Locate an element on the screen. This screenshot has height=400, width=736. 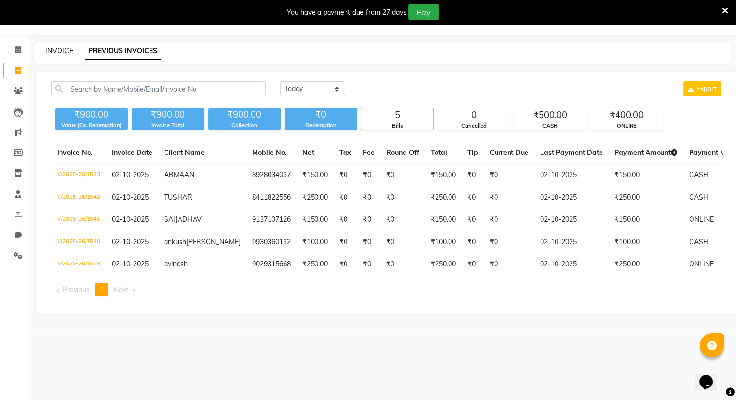
span: ankush is located at coordinates (175, 242).